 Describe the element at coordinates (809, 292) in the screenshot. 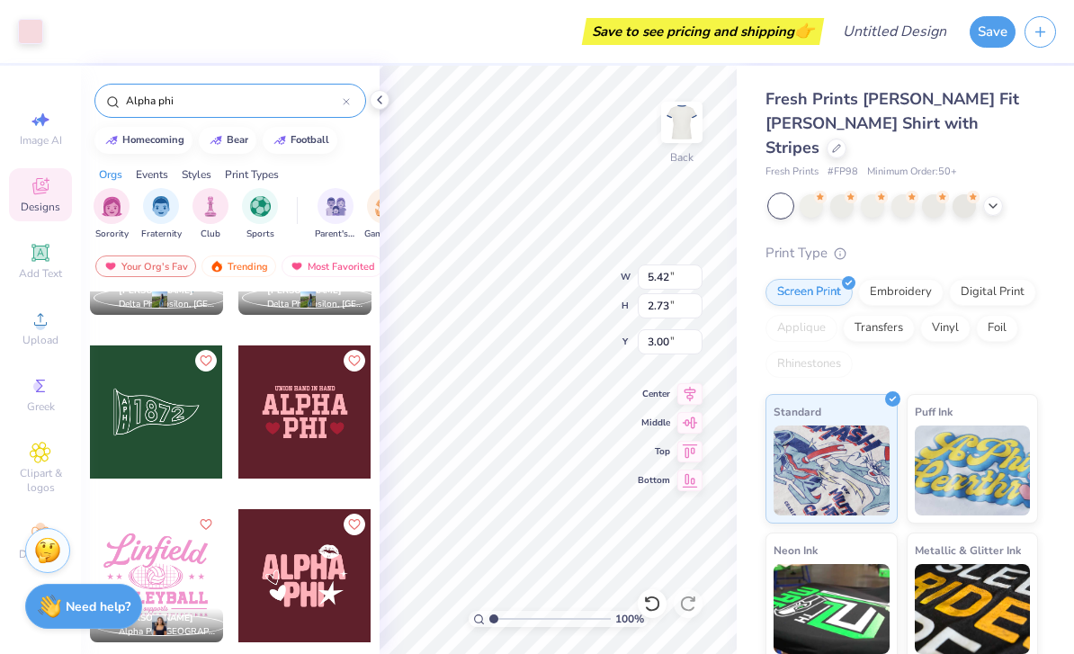

I see `div: Screen Print` at that location.